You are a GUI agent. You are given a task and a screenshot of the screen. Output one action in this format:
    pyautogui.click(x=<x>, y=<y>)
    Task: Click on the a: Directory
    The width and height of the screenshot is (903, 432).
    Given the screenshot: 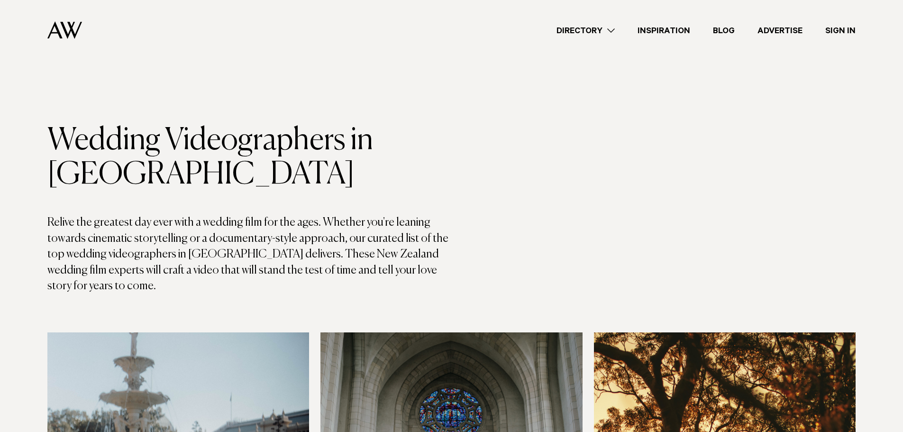 What is the action you would take?
    pyautogui.click(x=585, y=30)
    